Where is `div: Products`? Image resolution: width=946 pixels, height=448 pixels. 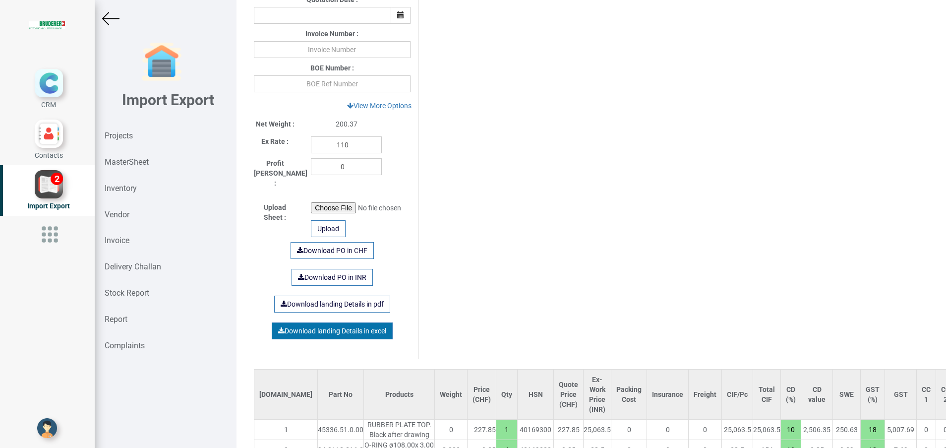 div: Products is located at coordinates (399, 394).